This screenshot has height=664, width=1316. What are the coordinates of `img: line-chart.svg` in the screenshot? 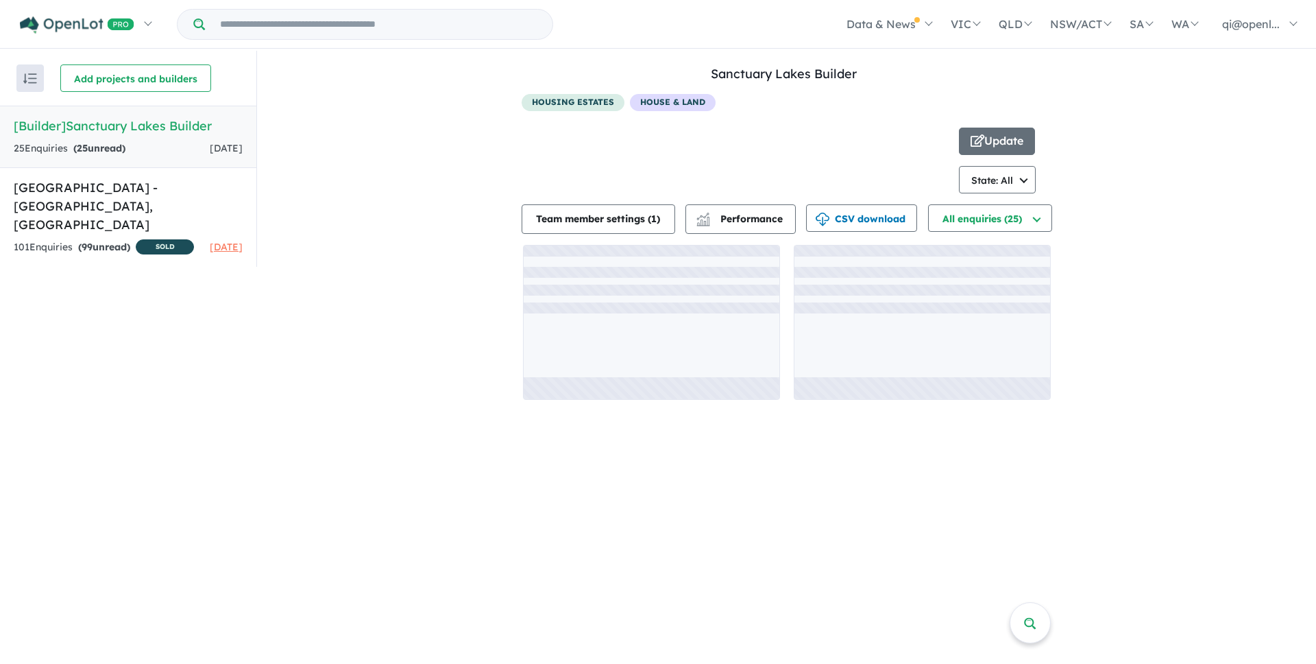 It's located at (703, 216).